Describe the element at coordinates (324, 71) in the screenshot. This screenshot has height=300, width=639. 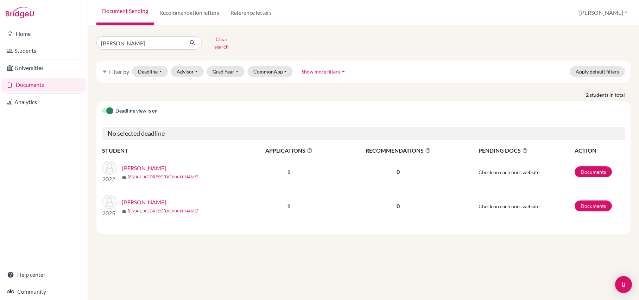
I see `button: Show more filtersarrow_drop_up` at that location.